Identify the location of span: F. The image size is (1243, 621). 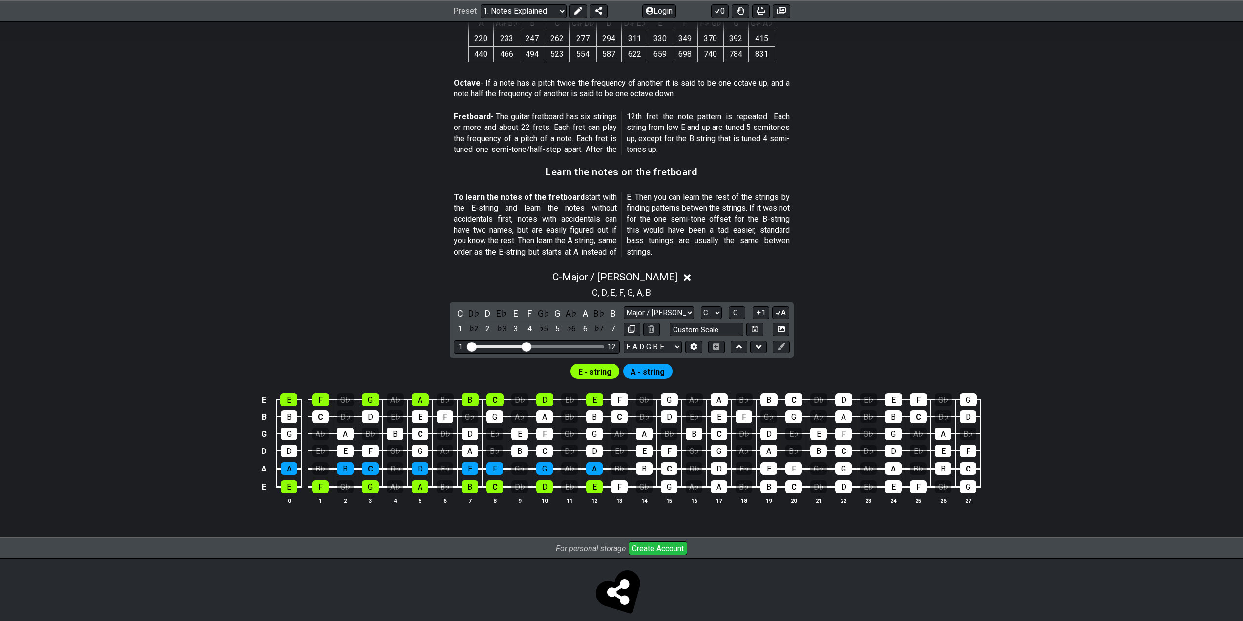
(621, 292).